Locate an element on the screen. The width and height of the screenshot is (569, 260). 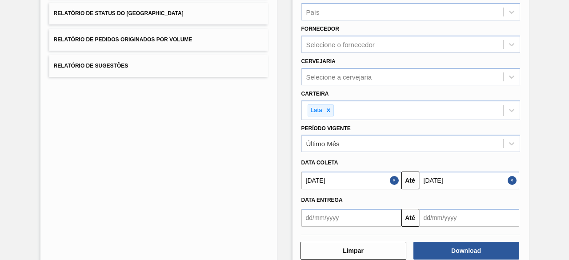
button: Relatório de Sugestões is located at coordinates (159, 66).